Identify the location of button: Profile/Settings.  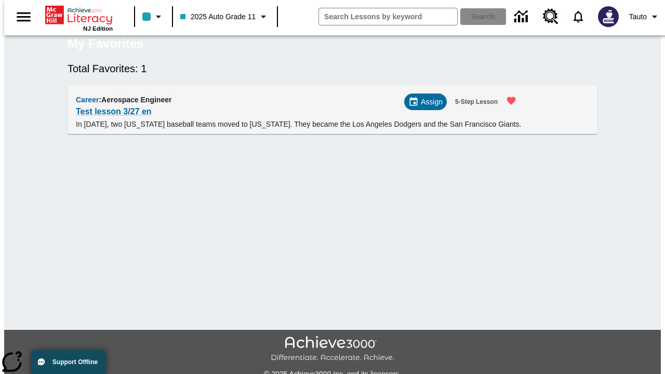
(644, 17).